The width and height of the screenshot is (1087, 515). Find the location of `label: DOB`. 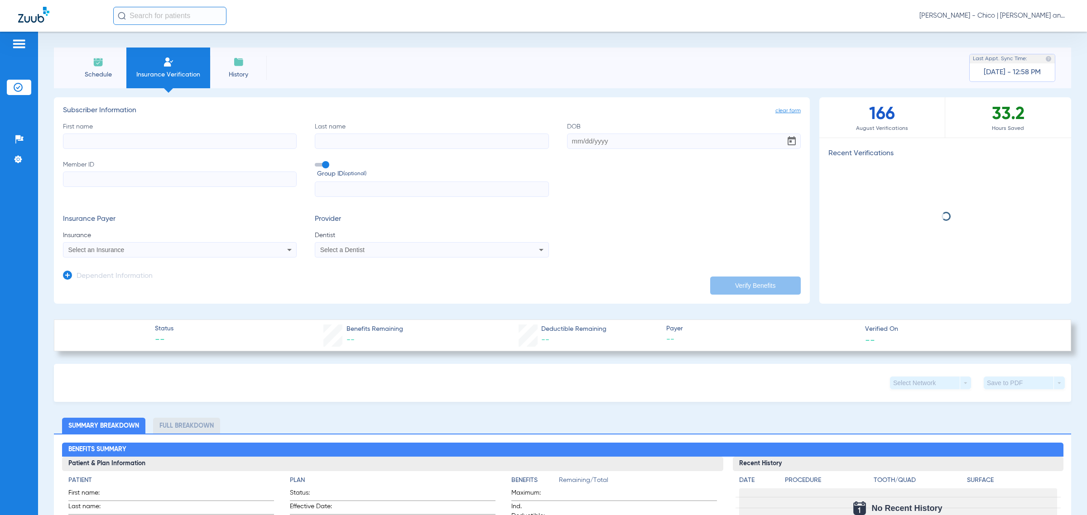

label: DOB is located at coordinates (684, 135).